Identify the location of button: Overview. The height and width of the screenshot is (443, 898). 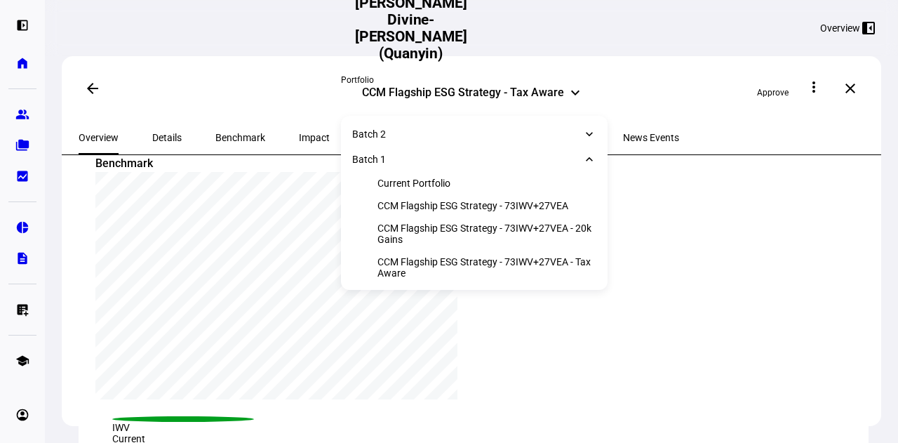
(848, 28).